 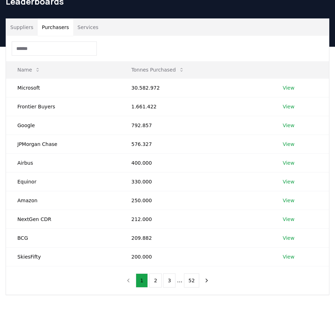 What do you see at coordinates (55, 27) in the screenshot?
I see `button: Purchasers` at bounding box center [55, 27].